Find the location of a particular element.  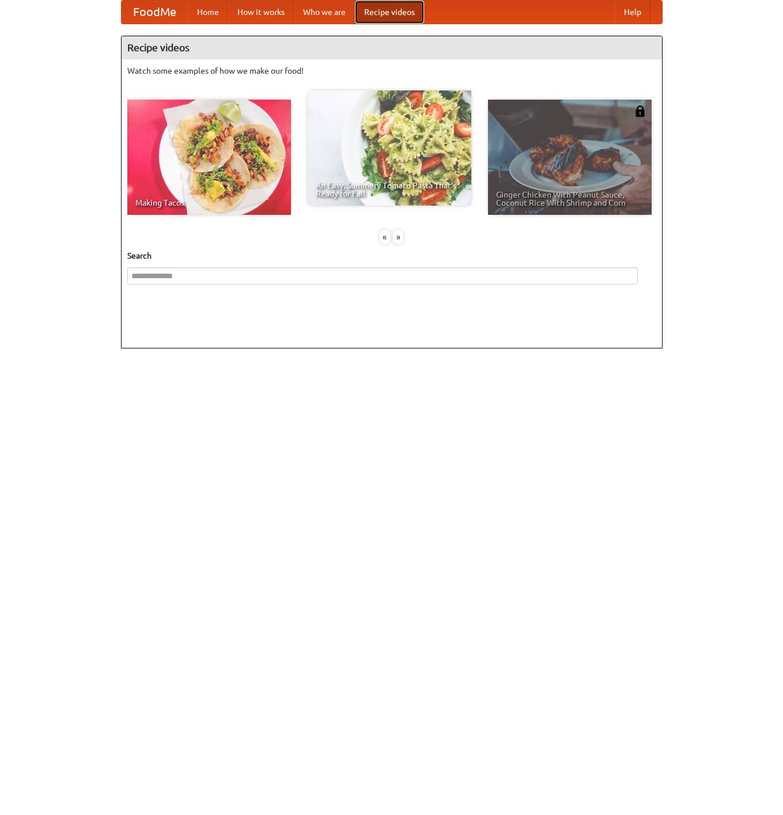

img: 483408.png is located at coordinates (640, 111).